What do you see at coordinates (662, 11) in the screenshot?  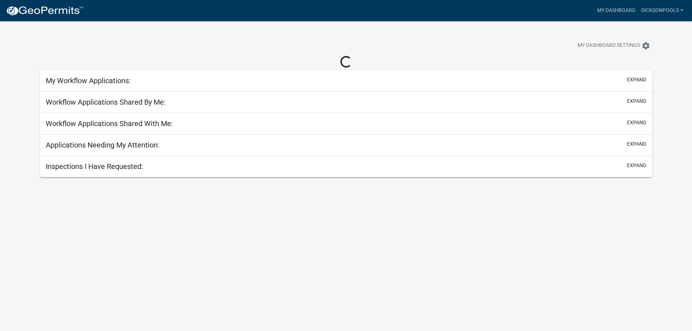 I see `a: Dicksonpools` at bounding box center [662, 11].